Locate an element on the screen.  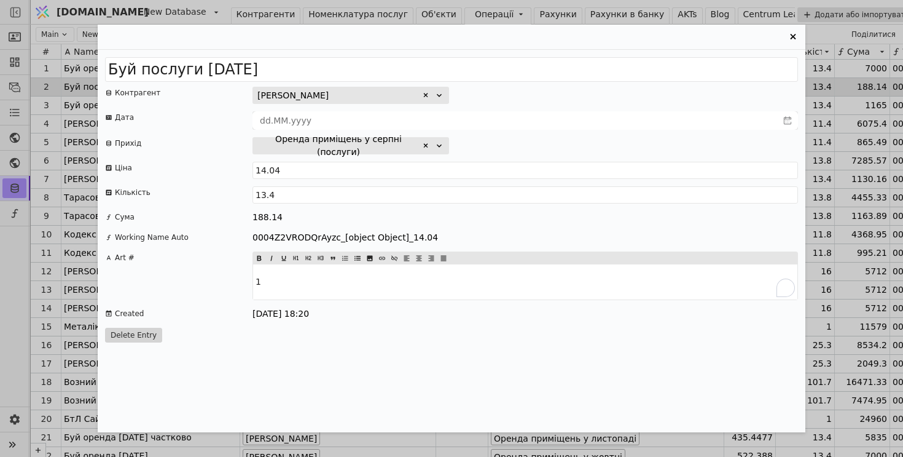
div: Оренда приміщень у серпні (послуги) is located at coordinates (339, 146).